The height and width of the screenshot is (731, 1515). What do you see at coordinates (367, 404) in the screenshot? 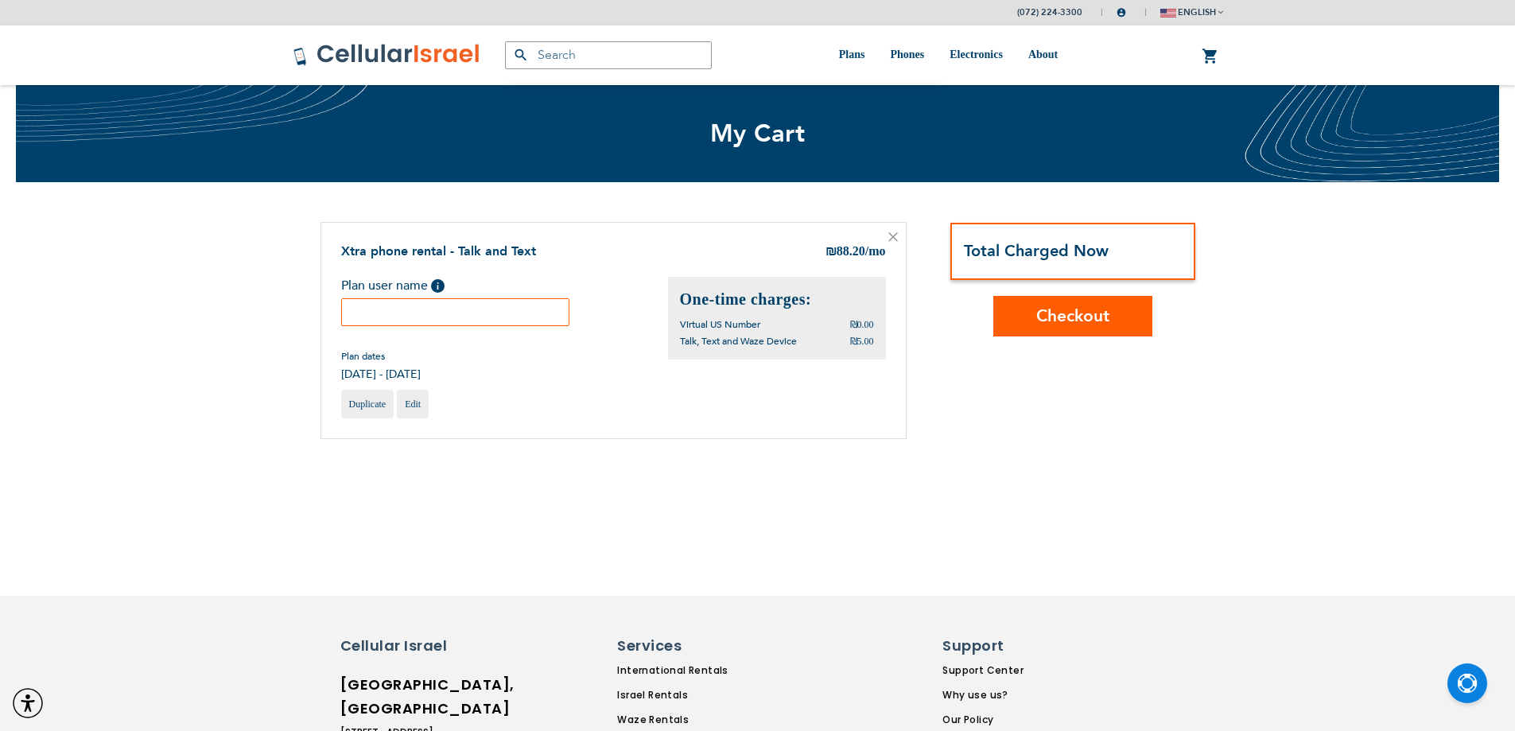
I see `a: Duplicate` at bounding box center [367, 404].